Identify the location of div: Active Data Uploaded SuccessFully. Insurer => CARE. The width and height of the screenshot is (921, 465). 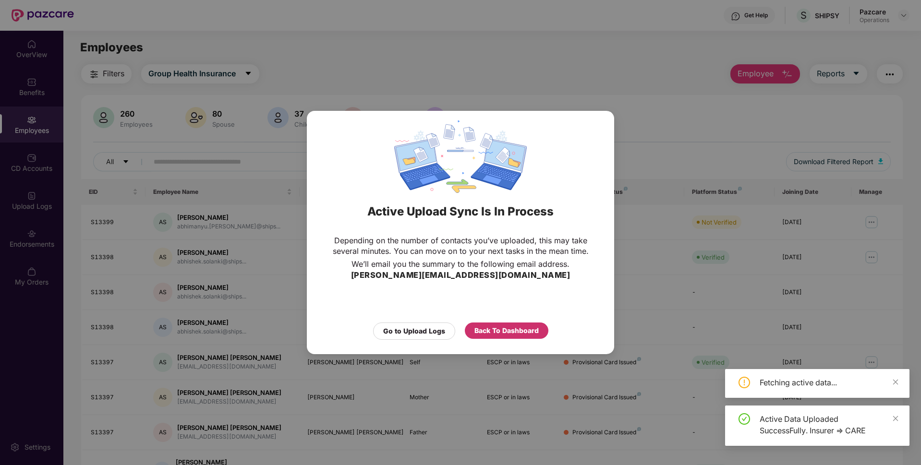
(828, 425).